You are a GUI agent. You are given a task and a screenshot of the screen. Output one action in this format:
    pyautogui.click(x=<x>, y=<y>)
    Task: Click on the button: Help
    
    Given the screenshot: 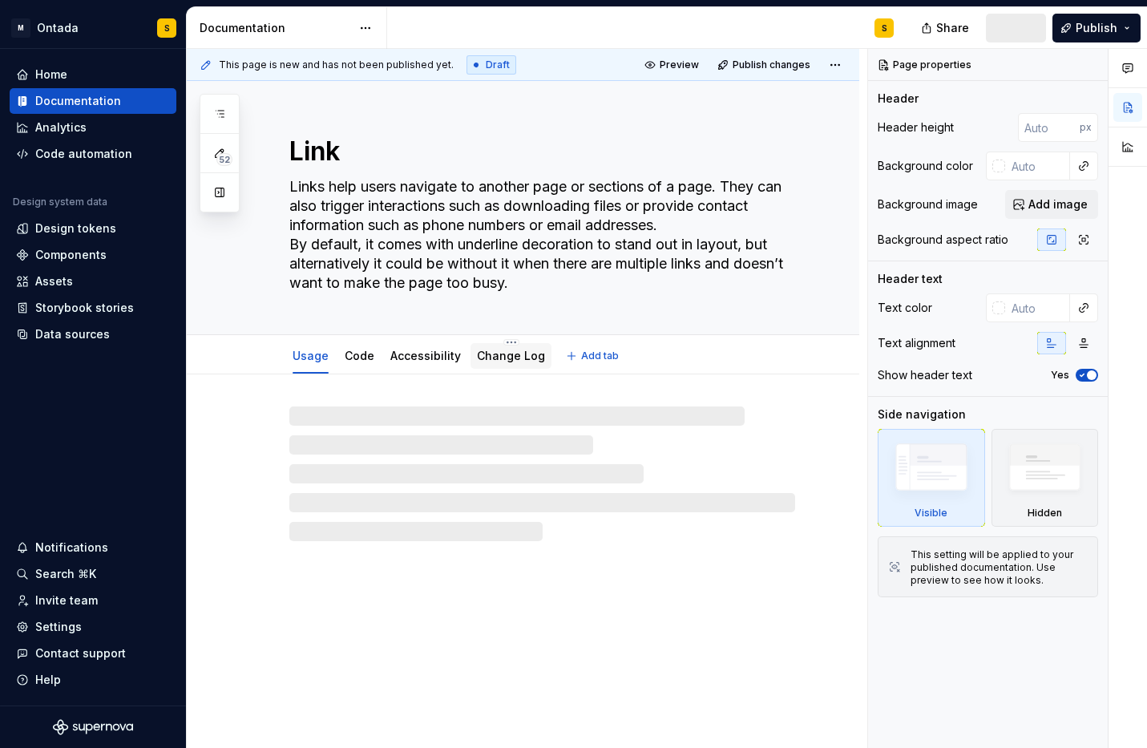 What is the action you would take?
    pyautogui.click(x=93, y=680)
    